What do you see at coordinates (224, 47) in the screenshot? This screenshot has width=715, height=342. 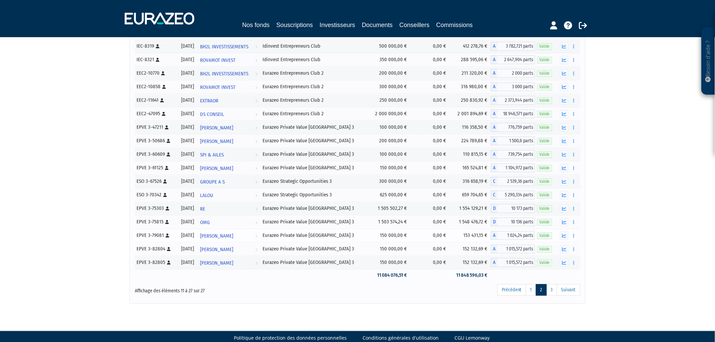 I see `span: BH2L INVESTISSEMENTS` at bounding box center [224, 47].